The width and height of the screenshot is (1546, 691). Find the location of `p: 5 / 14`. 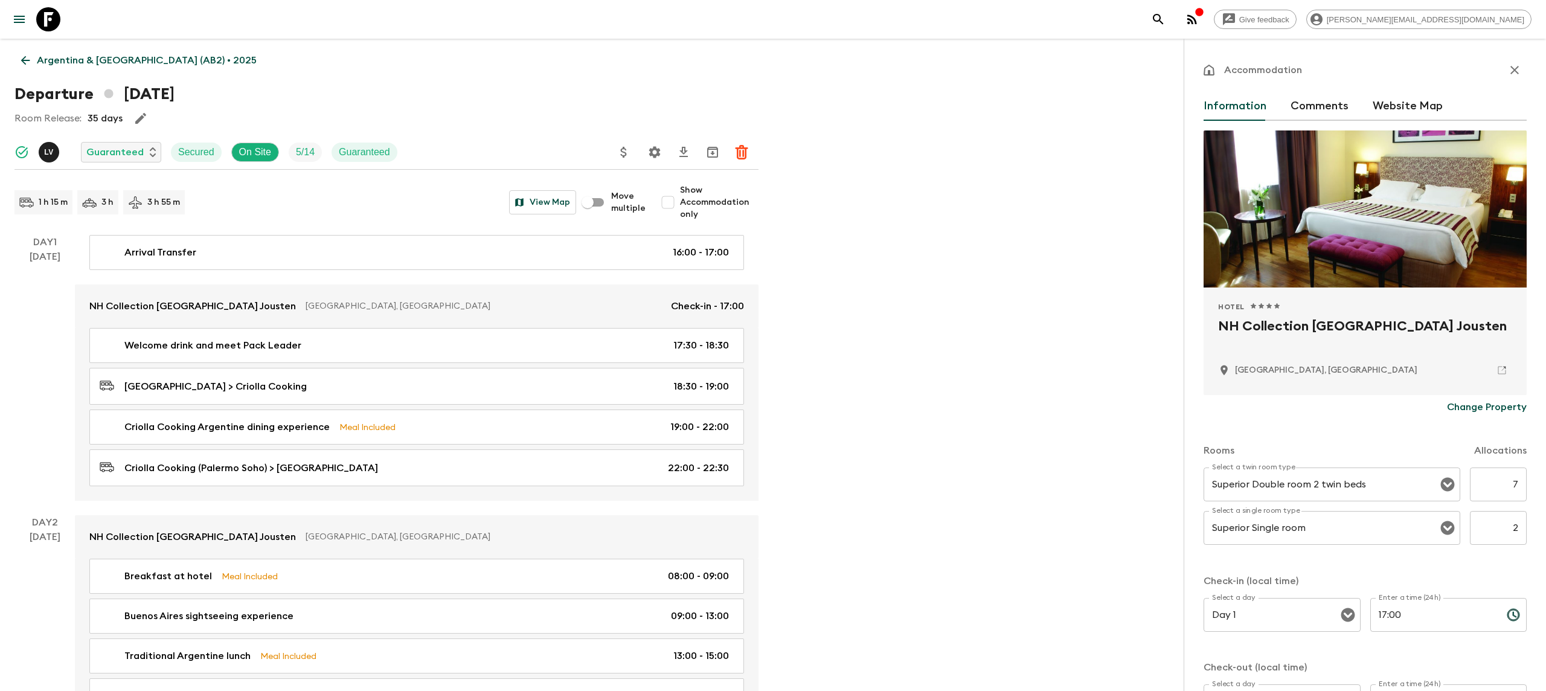

p: 5 / 14 is located at coordinates (305, 152).